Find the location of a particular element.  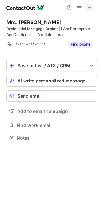

div: Save to List / ATS / CRM is located at coordinates (51, 66).